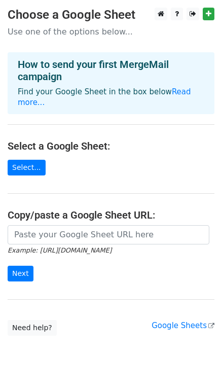 This screenshot has width=222, height=391. I want to click on h4: Copy/paste a Google Sheet URL:, so click(111, 215).